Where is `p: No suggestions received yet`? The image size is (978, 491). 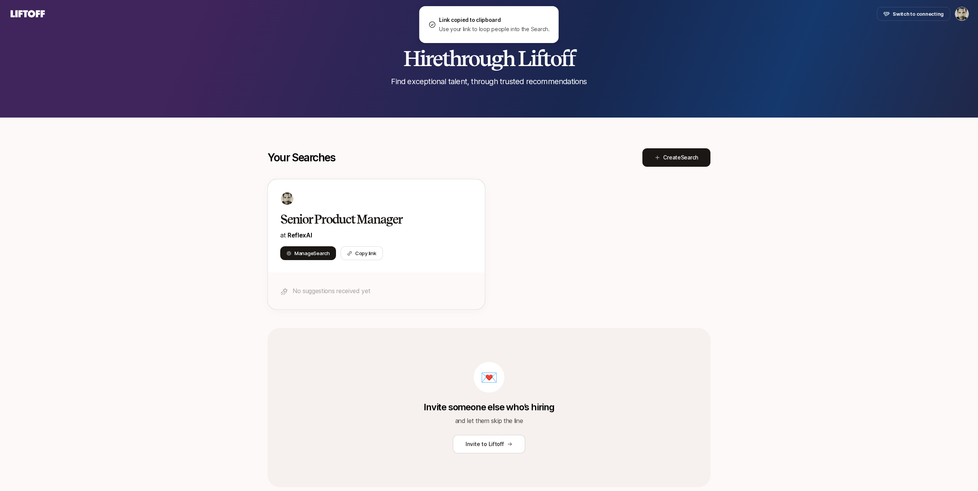
p: No suggestions received yet is located at coordinates (382, 291).